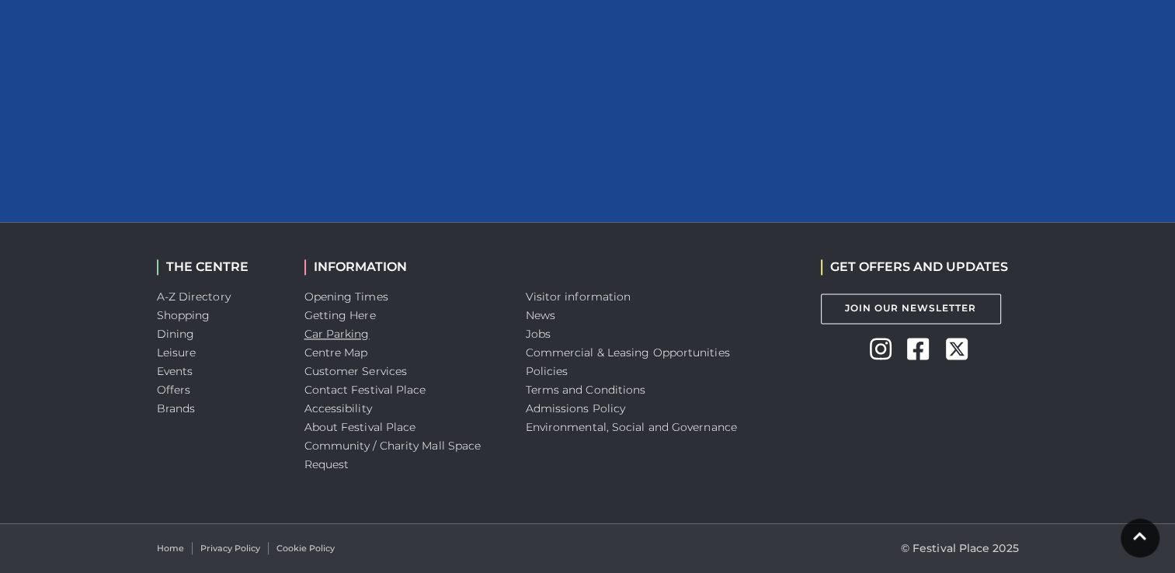  Describe the element at coordinates (365, 390) in the screenshot. I see `a: Contact Festival Place` at that location.